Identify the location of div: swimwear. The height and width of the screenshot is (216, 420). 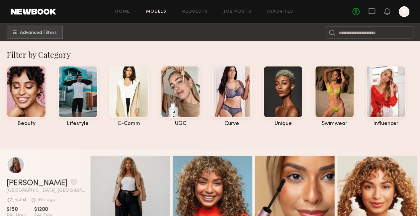
(334, 123).